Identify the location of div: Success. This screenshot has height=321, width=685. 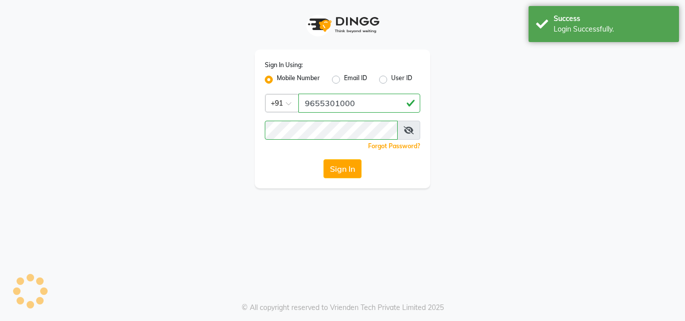
(612, 19).